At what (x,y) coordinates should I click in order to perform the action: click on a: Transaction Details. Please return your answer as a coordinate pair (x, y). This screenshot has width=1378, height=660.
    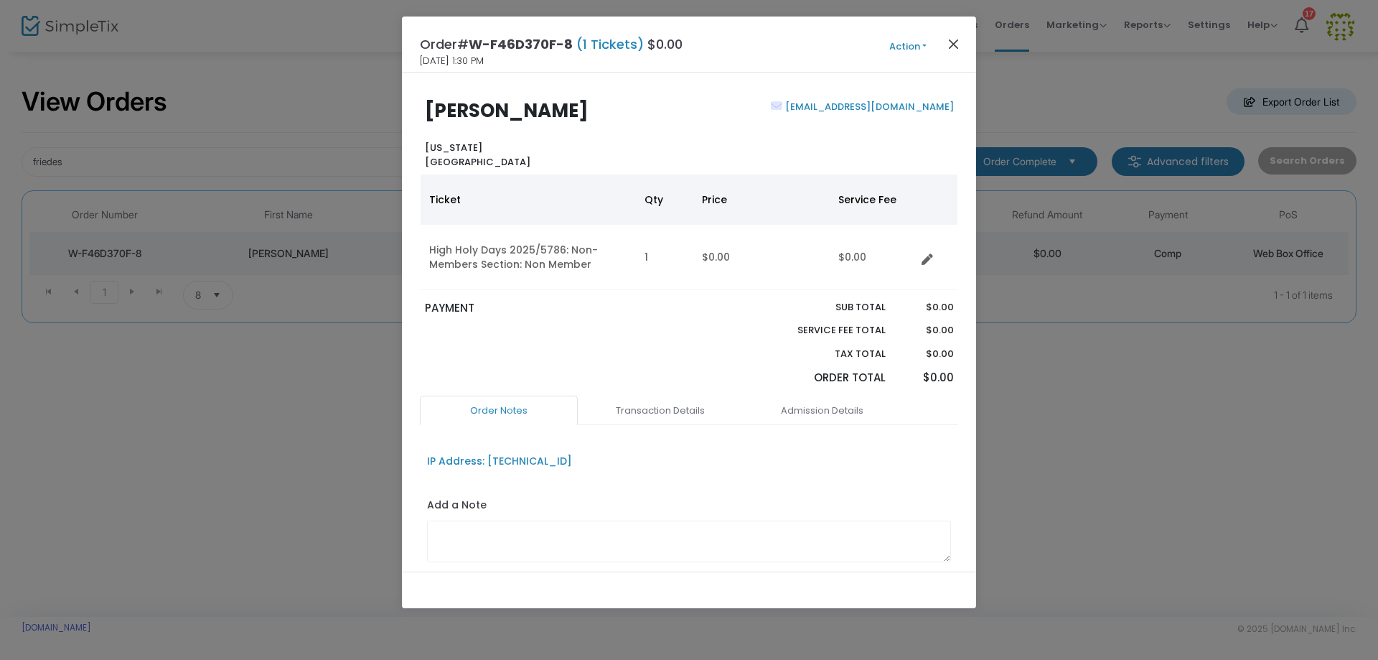
    Looking at the image, I should click on (660, 411).